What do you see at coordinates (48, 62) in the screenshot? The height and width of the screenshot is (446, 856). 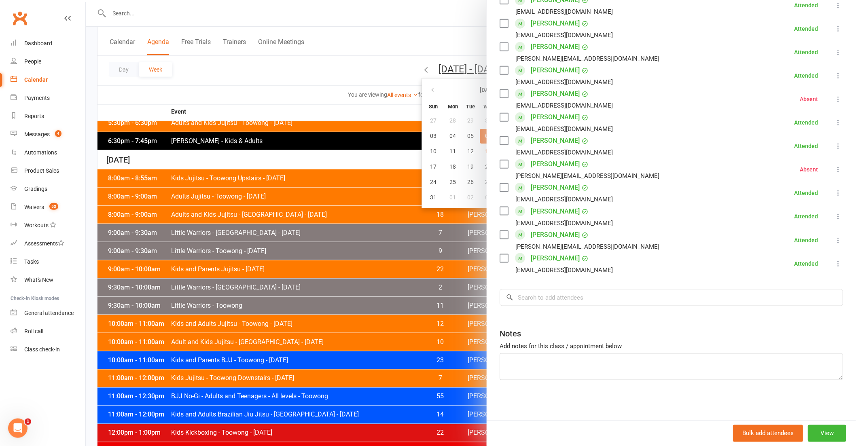 I see `a: People` at bounding box center [48, 62].